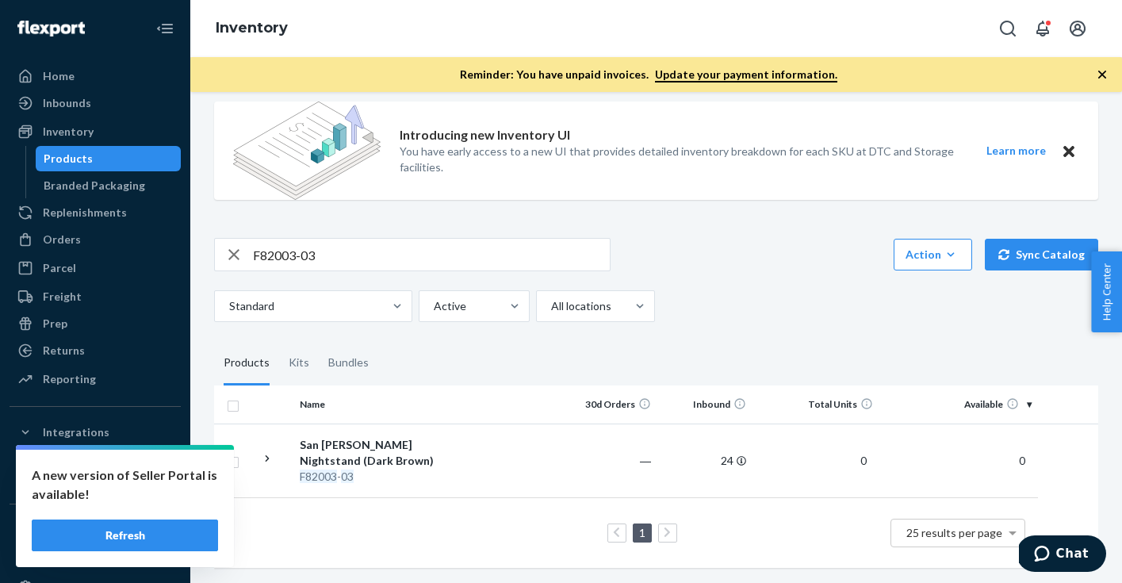 The width and height of the screenshot is (1122, 583). What do you see at coordinates (94, 186) in the screenshot?
I see `div: Branded Packaging` at bounding box center [94, 186].